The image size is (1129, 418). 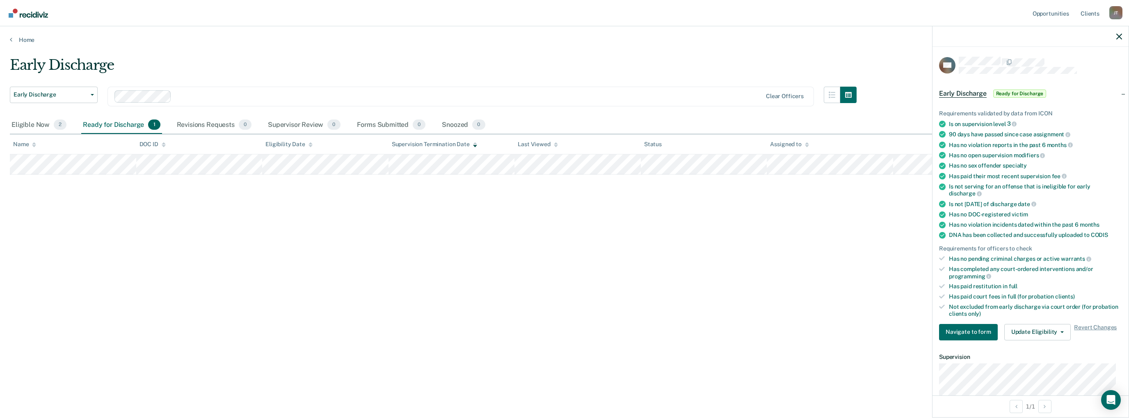 I want to click on span: 2, so click(x=60, y=125).